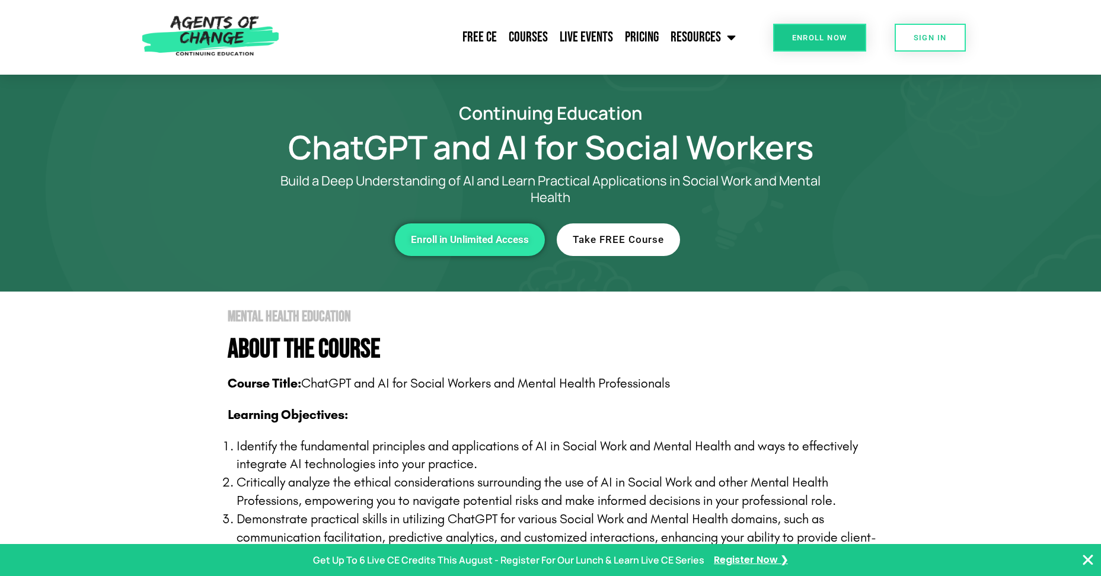  I want to click on a: SIGN IN, so click(931, 37).